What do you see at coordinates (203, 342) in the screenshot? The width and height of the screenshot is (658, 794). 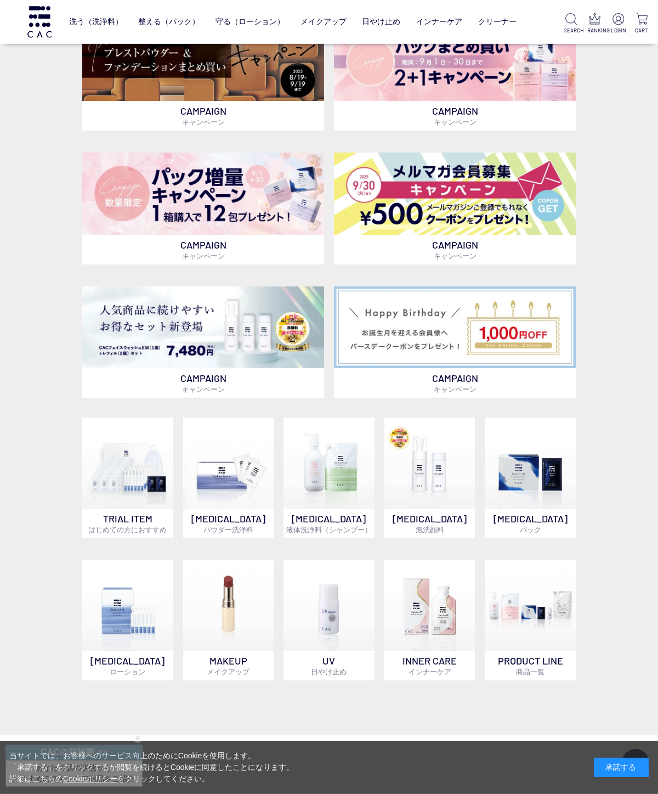 I see `a: フェイスウォッシュ＋レフィル2個セット フェイスウォッシュ＋レフィル2個セット CAMPAIGNキャンペーン` at bounding box center [203, 342].